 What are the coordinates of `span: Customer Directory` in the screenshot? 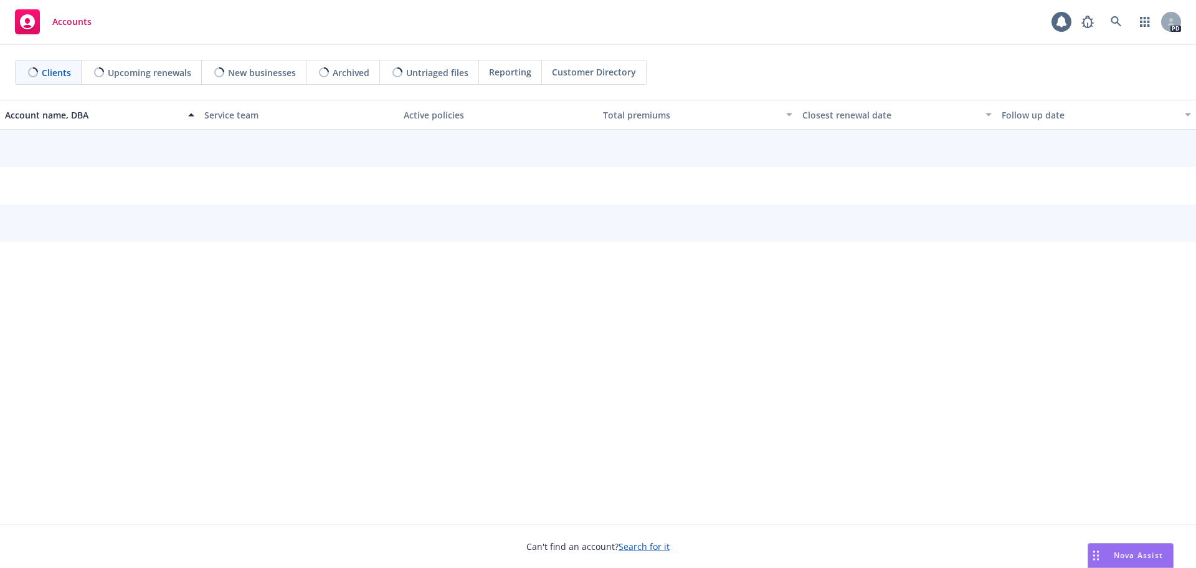 It's located at (594, 72).